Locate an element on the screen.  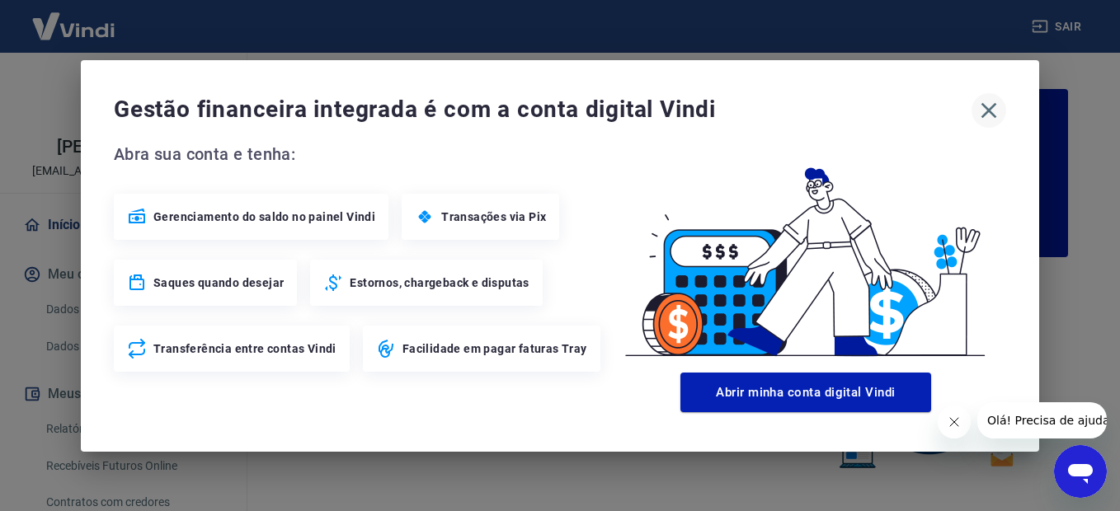
span: Facilidade em pagar faturas Tray is located at coordinates (495, 349).